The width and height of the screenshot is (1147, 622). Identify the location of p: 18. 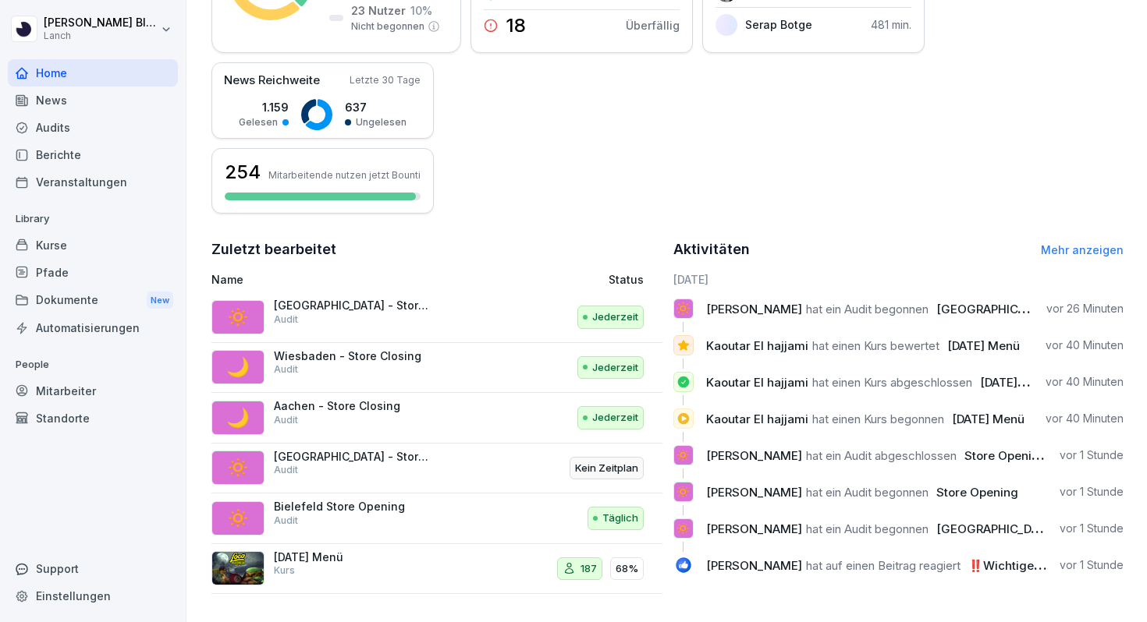
(516, 26).